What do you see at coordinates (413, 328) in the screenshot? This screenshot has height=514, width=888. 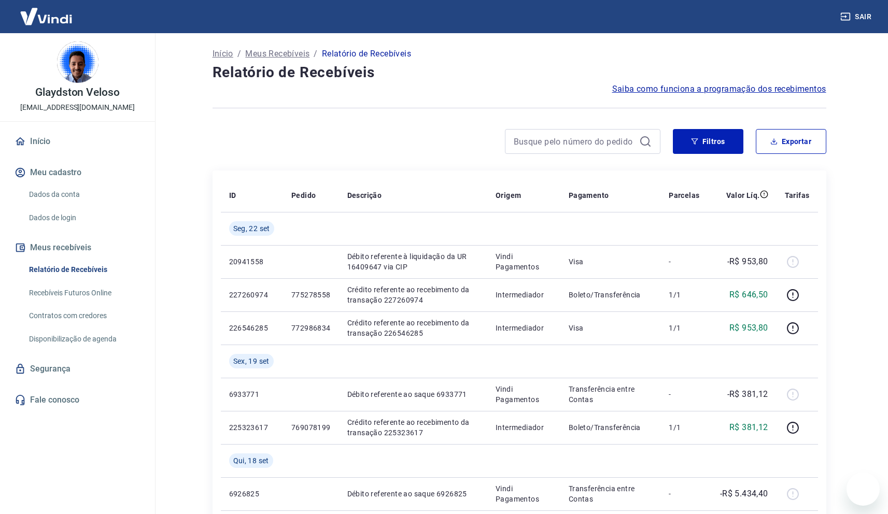 I see `p: Crédito referente ao recebimento da transação 226546285` at bounding box center [413, 328].